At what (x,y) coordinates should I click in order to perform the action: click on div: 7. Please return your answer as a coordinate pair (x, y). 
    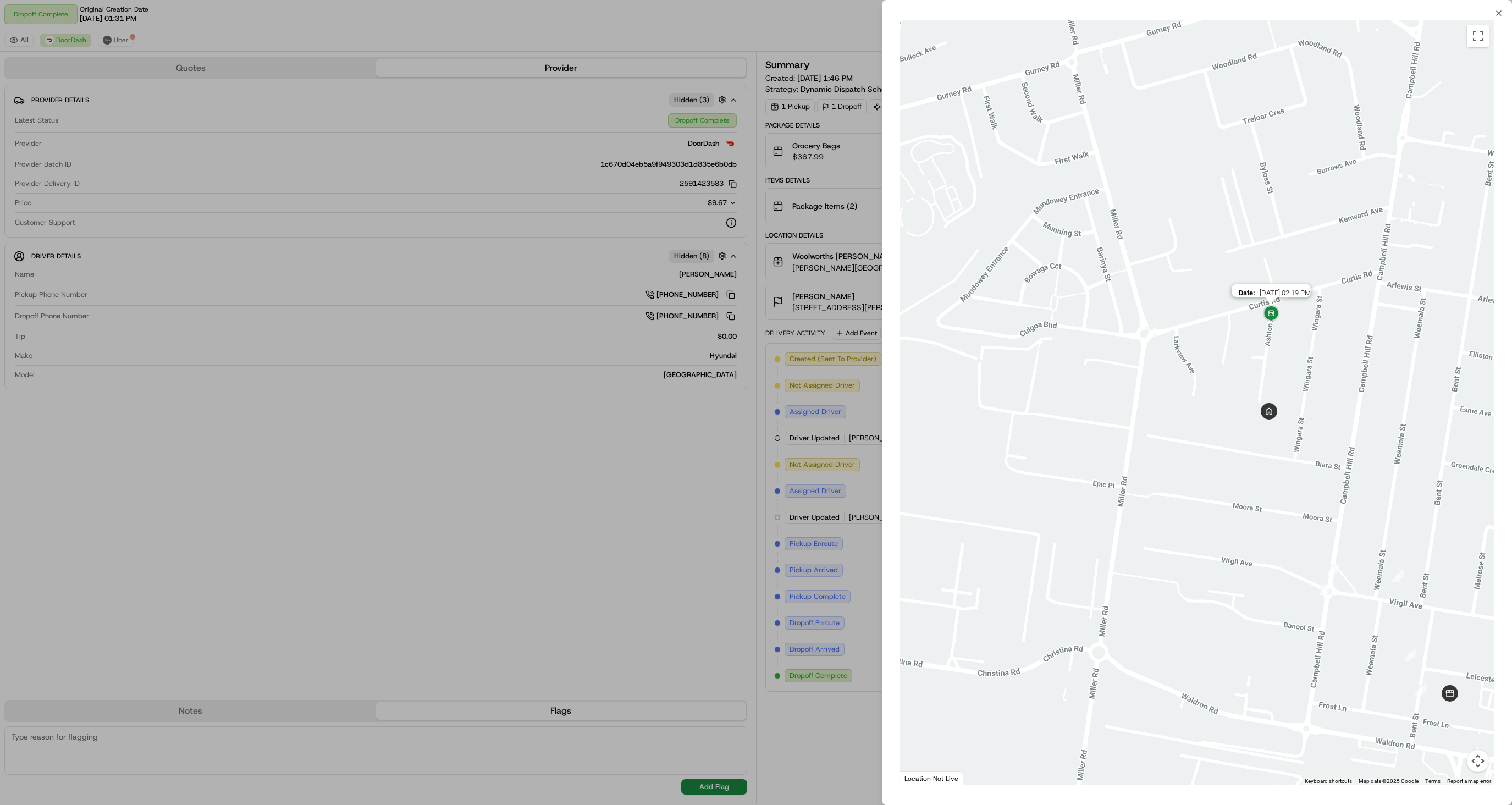
    Looking at the image, I should click on (1326, 589).